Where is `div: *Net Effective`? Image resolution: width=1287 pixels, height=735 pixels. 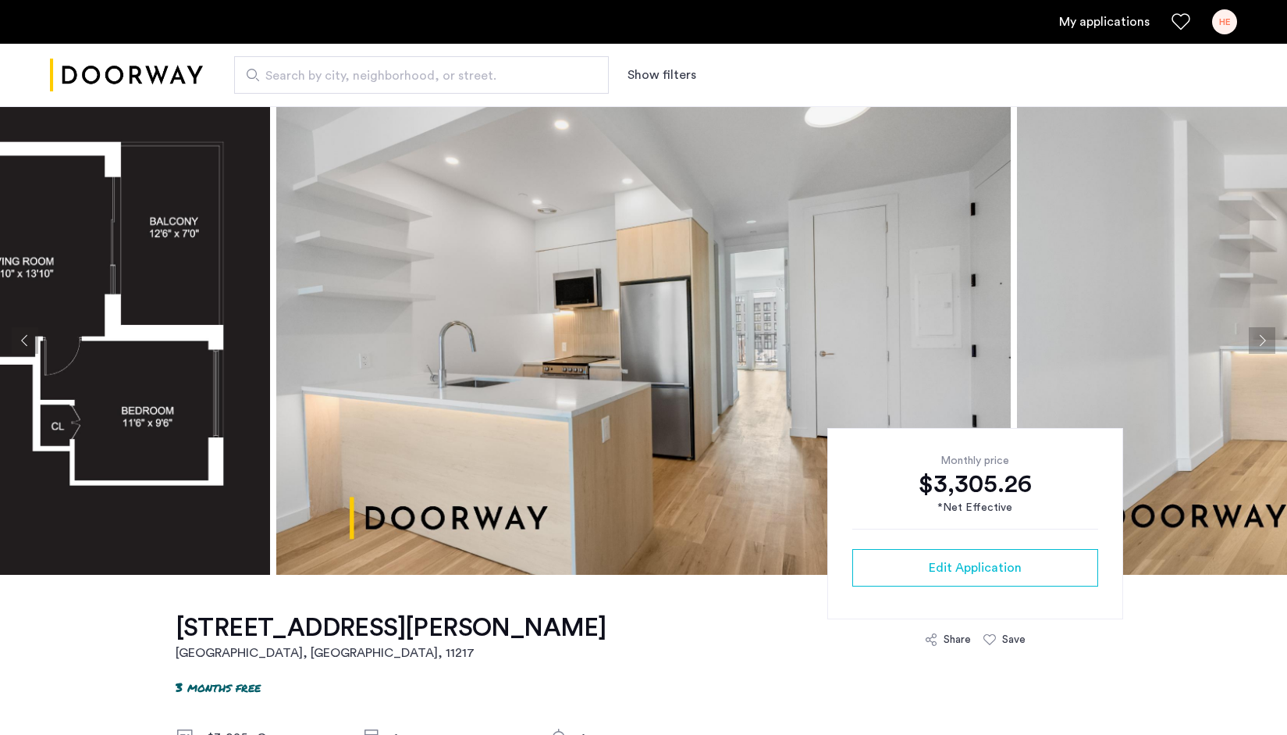 div: *Net Effective is located at coordinates (975, 507).